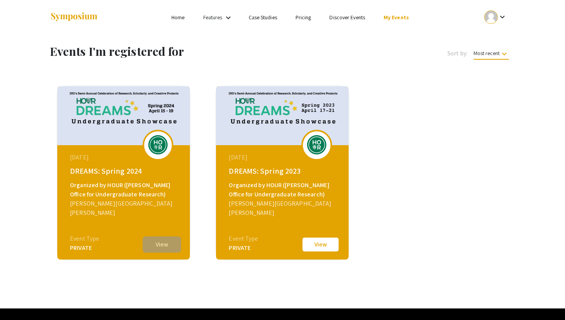 Image resolution: width=565 pixels, height=320 pixels. I want to click on img: dreams-spring-2023_eventCoverPhoto_a4ac1d__thumb.jpg, so click(282, 115).